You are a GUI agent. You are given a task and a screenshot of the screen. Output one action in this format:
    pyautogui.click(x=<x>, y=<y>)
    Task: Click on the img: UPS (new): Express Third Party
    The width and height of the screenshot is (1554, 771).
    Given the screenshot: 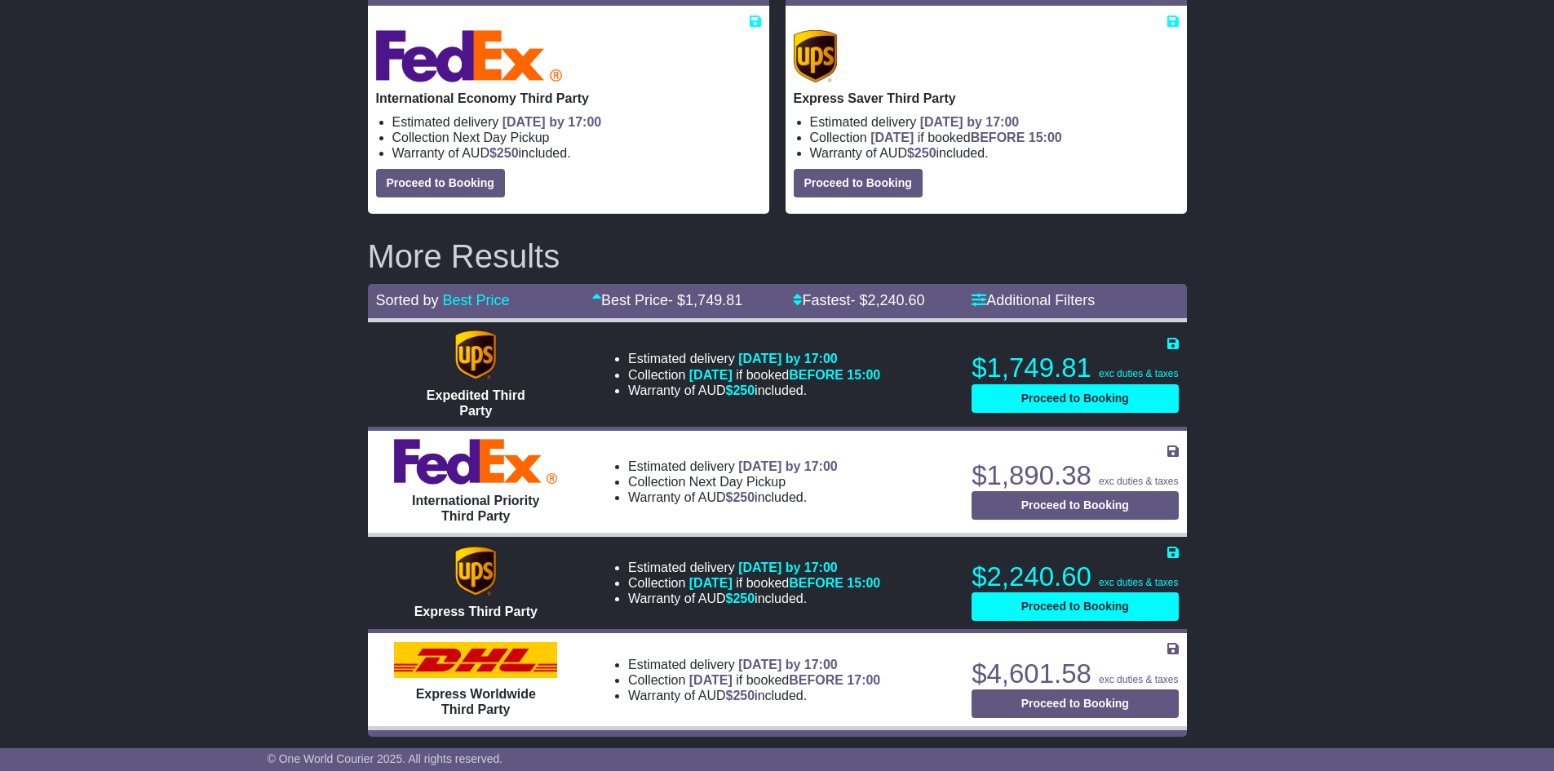 What is the action you would take?
    pyautogui.click(x=475, y=571)
    